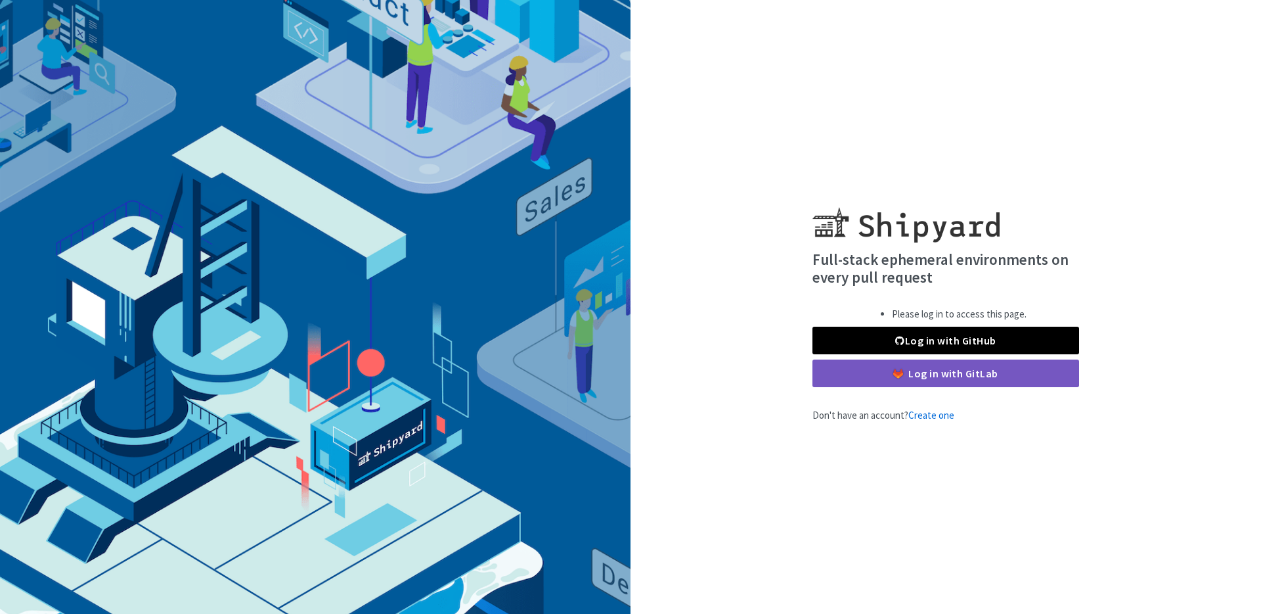 Image resolution: width=1261 pixels, height=614 pixels. Describe the element at coordinates (946, 268) in the screenshot. I see `h4: Full-stack ephemeral environments on every pull request` at that location.